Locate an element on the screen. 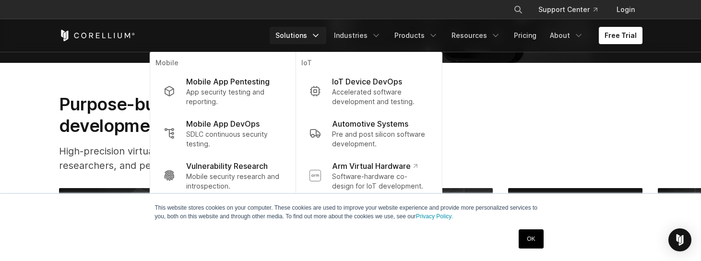  p: IoT is located at coordinates (368, 64).